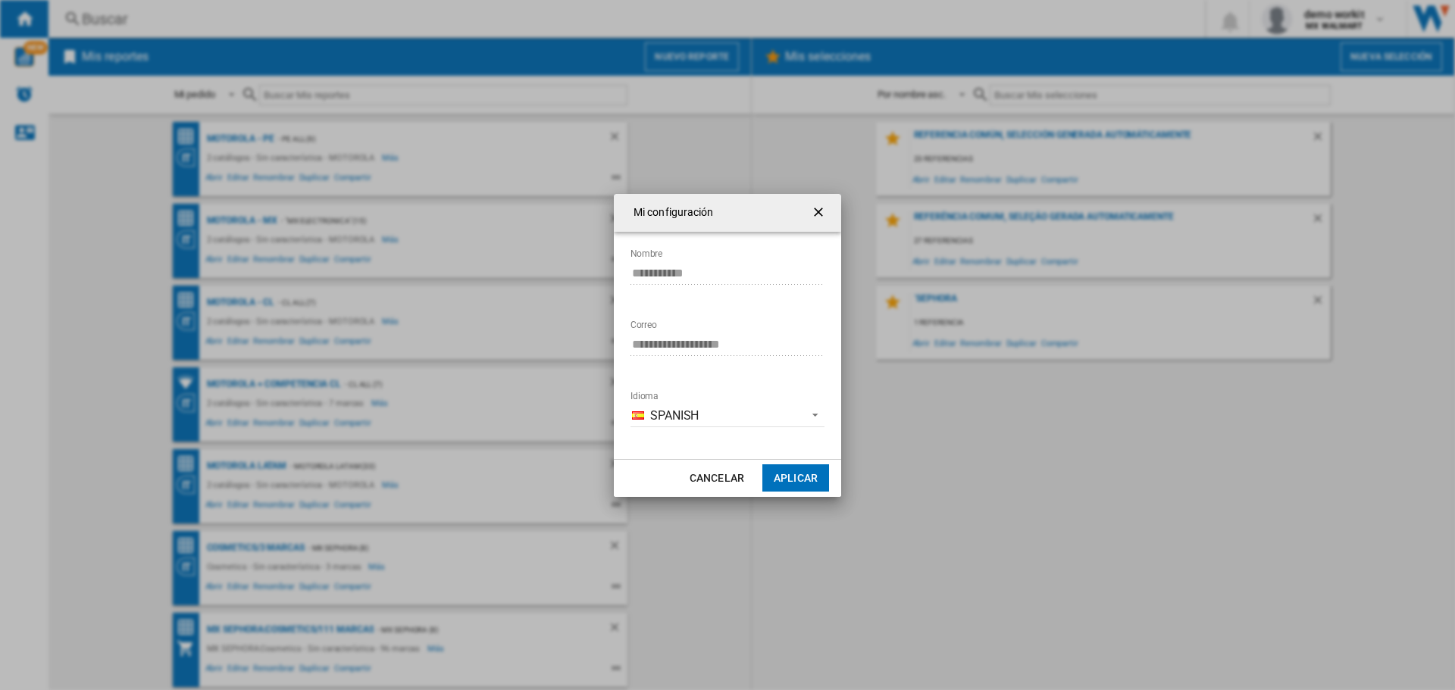  Describe the element at coordinates (670, 213) in the screenshot. I see `h4: Mi configuración` at that location.